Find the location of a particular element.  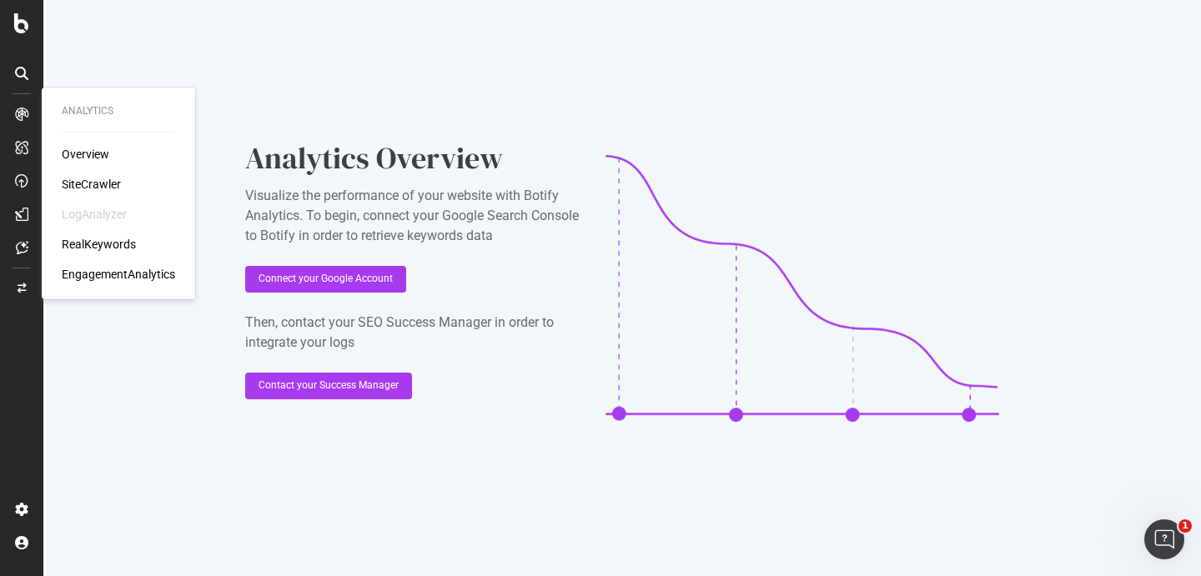

div: Then, contact your SEO Success Manager in order to integrate your logs is located at coordinates (412, 333).